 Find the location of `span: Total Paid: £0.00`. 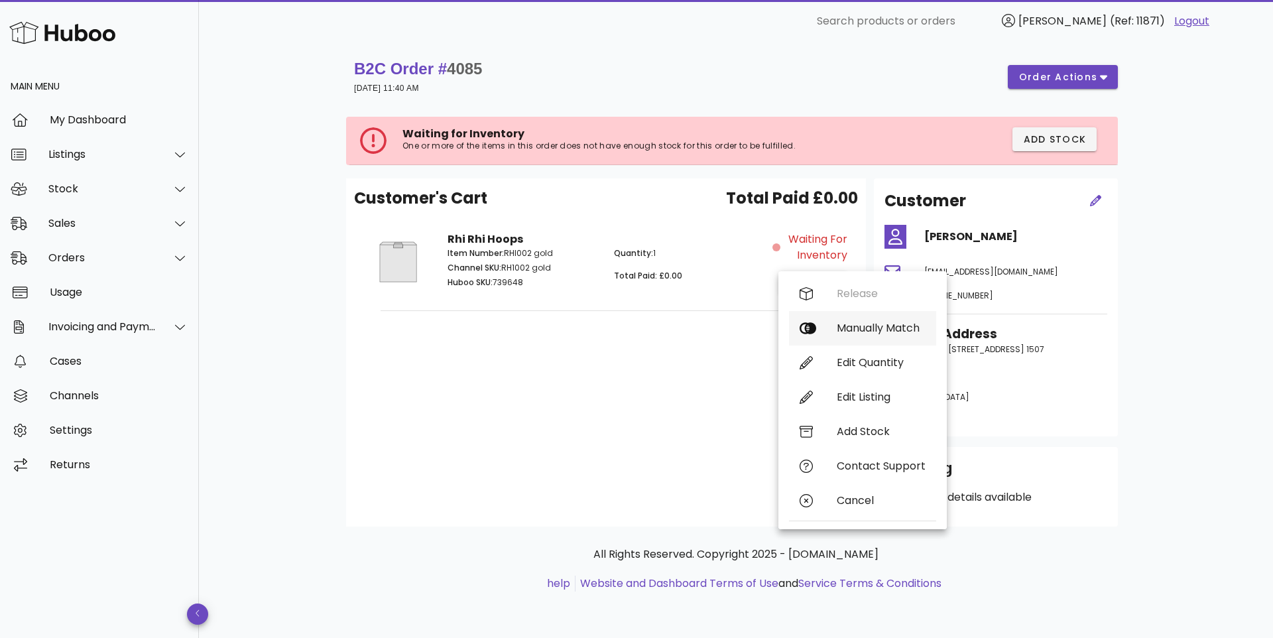

span: Total Paid: £0.00 is located at coordinates (648, 275).